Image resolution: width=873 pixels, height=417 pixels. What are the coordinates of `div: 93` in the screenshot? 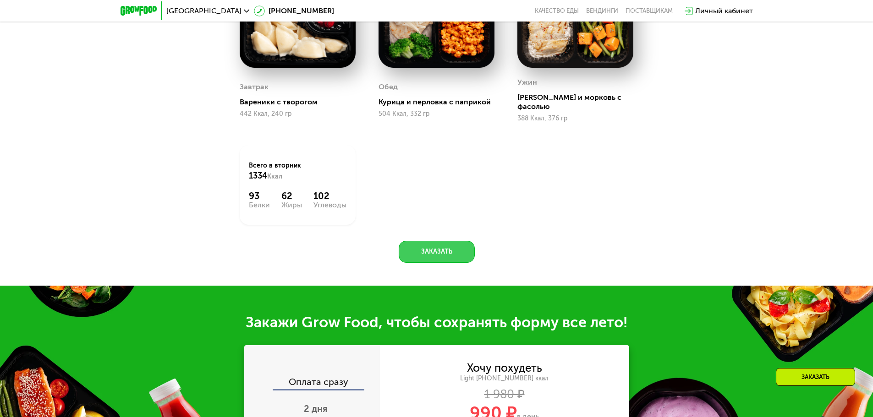 It's located at (259, 196).